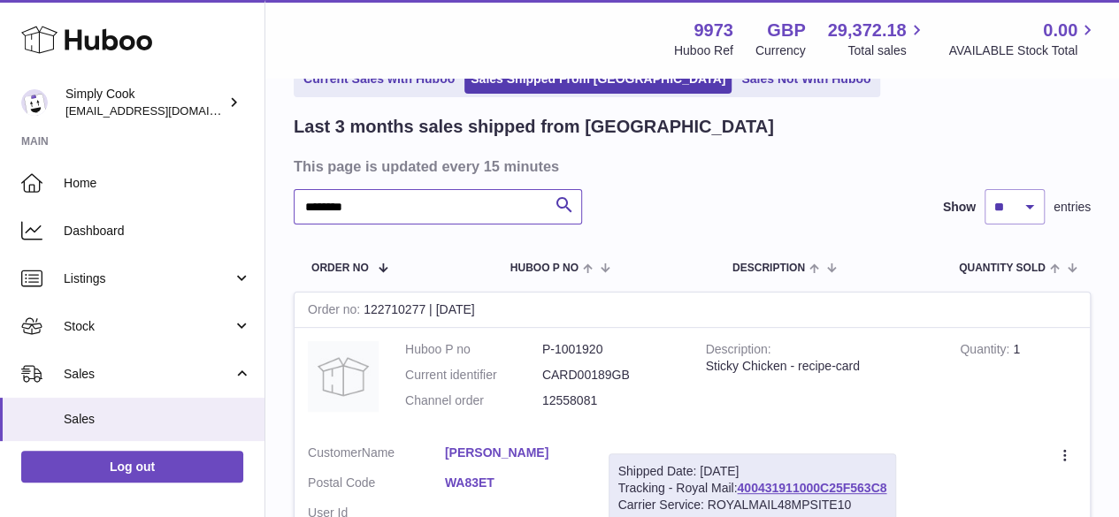 The width and height of the screenshot is (1119, 517). I want to click on span: entries, so click(1072, 207).